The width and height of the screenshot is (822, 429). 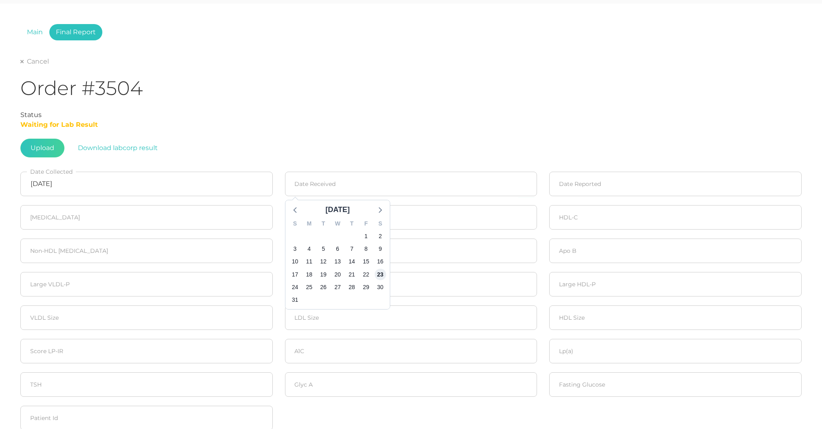 I want to click on a: Cancel, so click(x=35, y=62).